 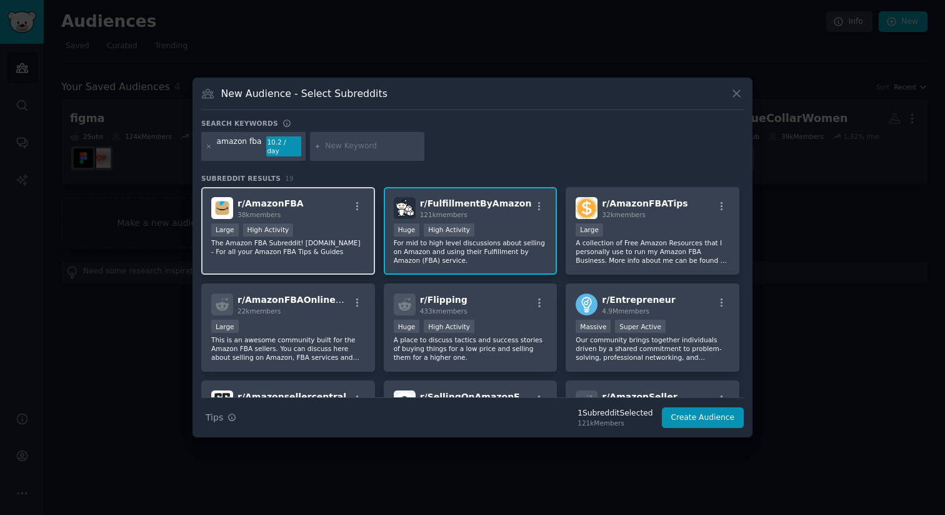 What do you see at coordinates (288, 348) in the screenshot?
I see `p: This is an awesome community built for the Amazon FBA sellers. You can discuss here about selling...` at bounding box center [288, 348].